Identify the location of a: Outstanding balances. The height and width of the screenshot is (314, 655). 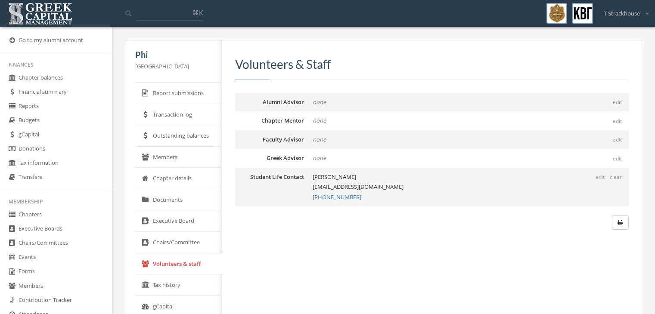
(179, 136).